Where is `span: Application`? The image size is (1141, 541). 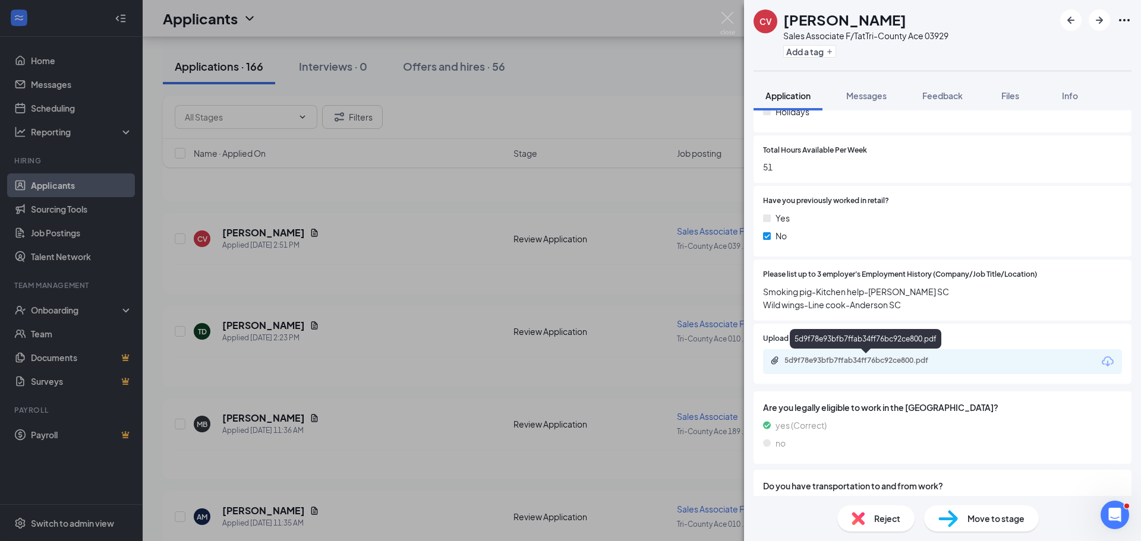 span: Application is located at coordinates (788, 96).